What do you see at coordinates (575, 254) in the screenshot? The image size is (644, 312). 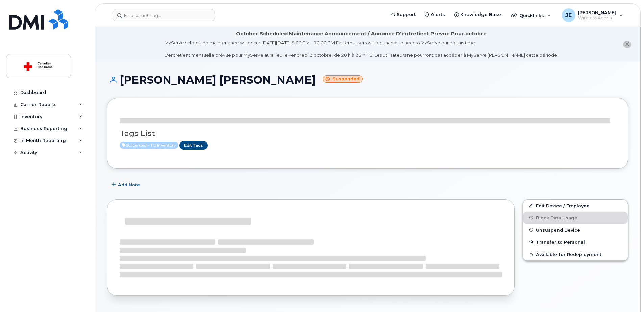 I see `button: Available for Redeployment` at bounding box center [575, 254].